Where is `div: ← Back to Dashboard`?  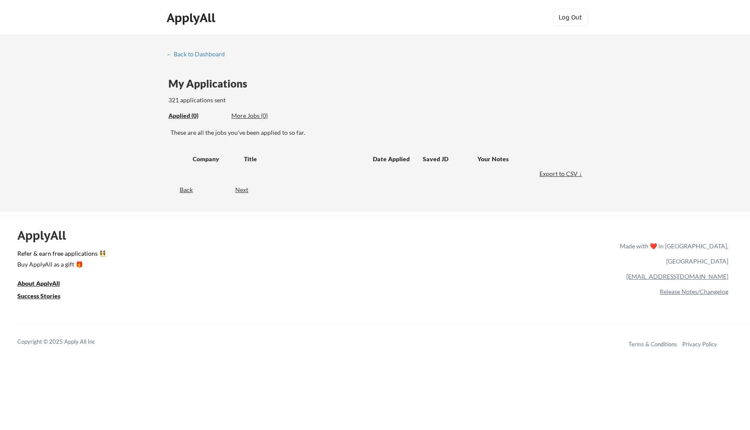 div: ← Back to Dashboard is located at coordinates (199, 54).